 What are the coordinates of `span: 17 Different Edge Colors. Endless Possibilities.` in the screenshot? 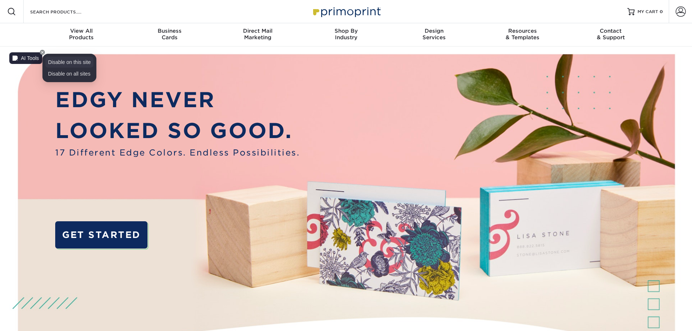 It's located at (177, 153).